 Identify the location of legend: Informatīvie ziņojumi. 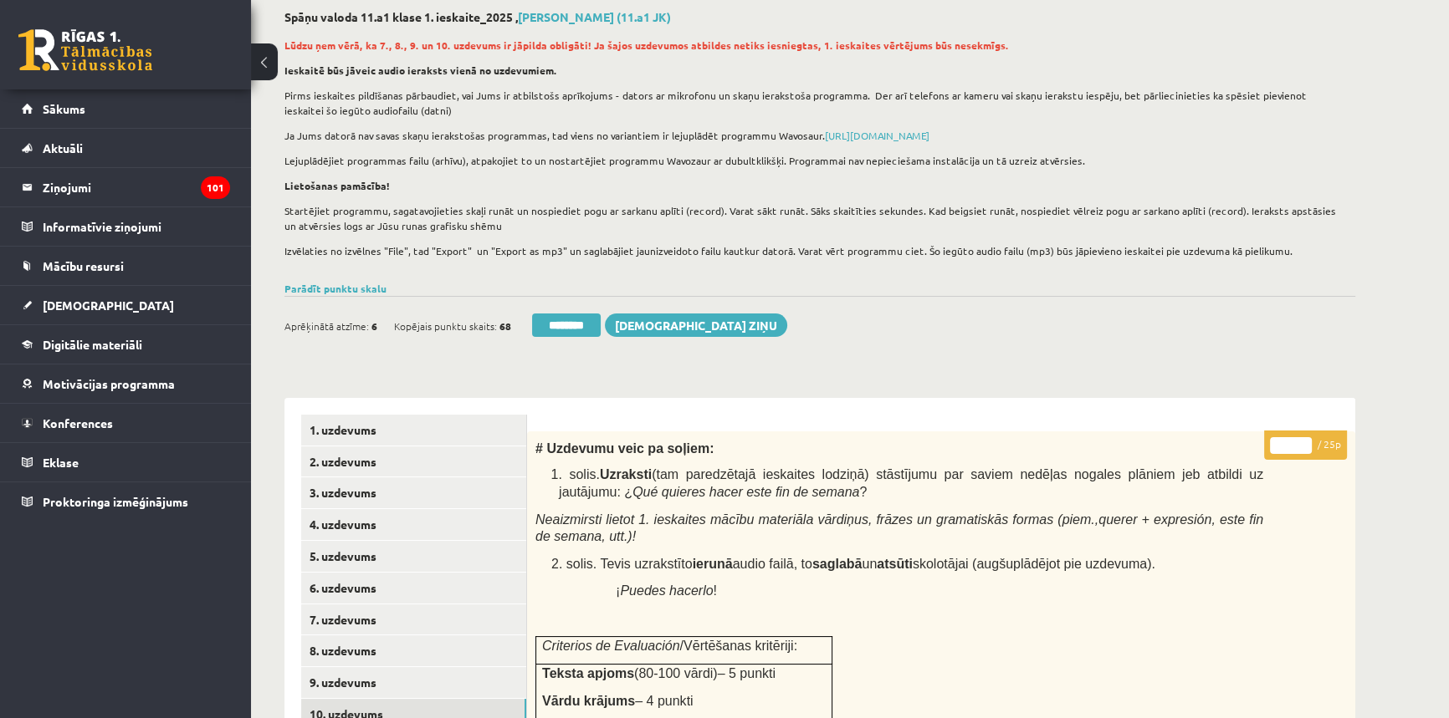
(136, 227).